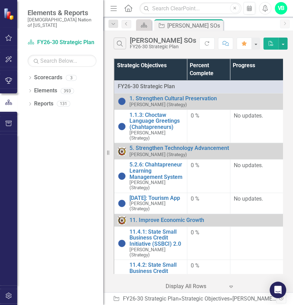 This screenshot has height=305, width=293. I want to click on a: 11.4.1: State Small Business Credit Initiative (SSBCI) 2.0, so click(156, 237).